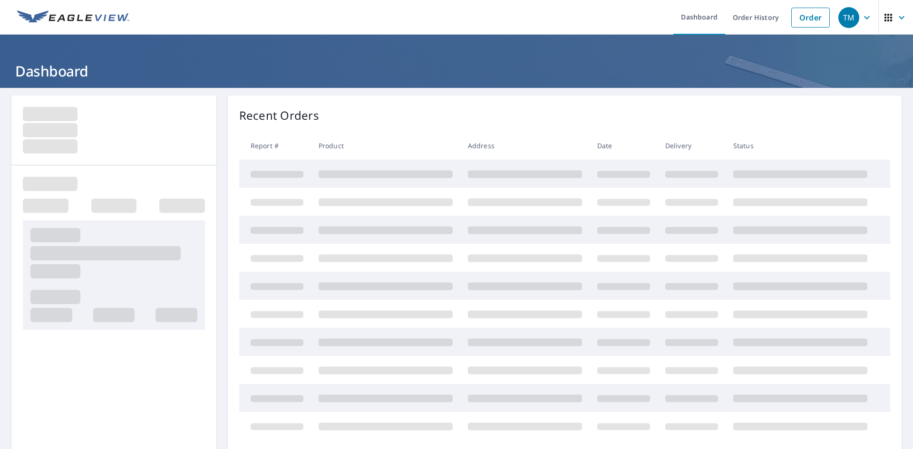 This screenshot has width=913, height=449. I want to click on th: Address, so click(525, 145).